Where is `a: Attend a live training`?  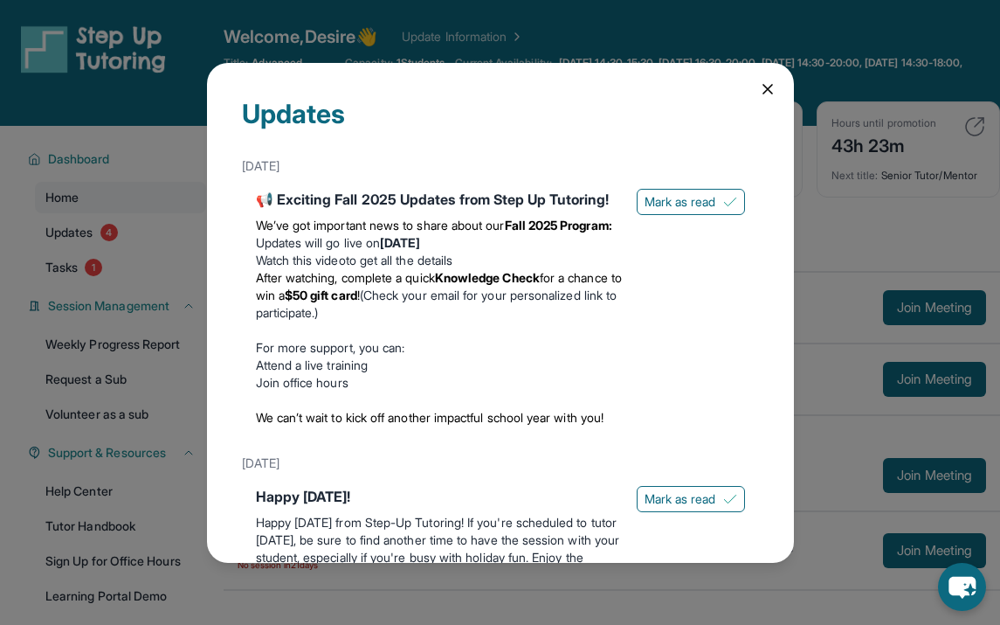 a: Attend a live training is located at coordinates (312, 364).